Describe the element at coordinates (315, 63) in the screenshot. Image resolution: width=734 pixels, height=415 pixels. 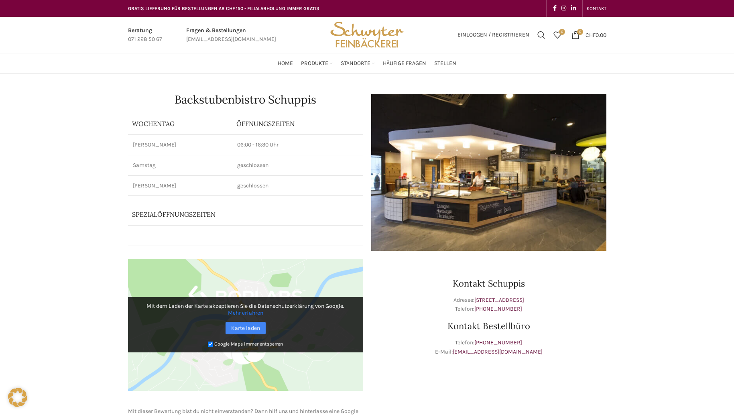
I see `span: Produkte` at that location.